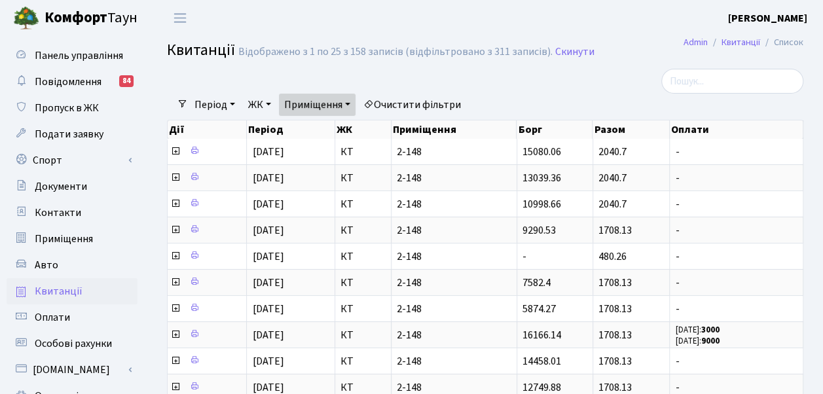 Image resolution: width=823 pixels, height=394 pixels. What do you see at coordinates (73, 344) in the screenshot?
I see `span: Особові рахунки` at bounding box center [73, 344].